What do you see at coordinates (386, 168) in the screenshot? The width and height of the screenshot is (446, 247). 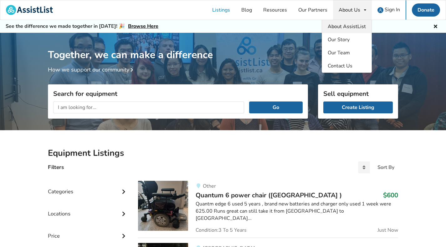 I see `div: Sort By` at bounding box center [386, 168].